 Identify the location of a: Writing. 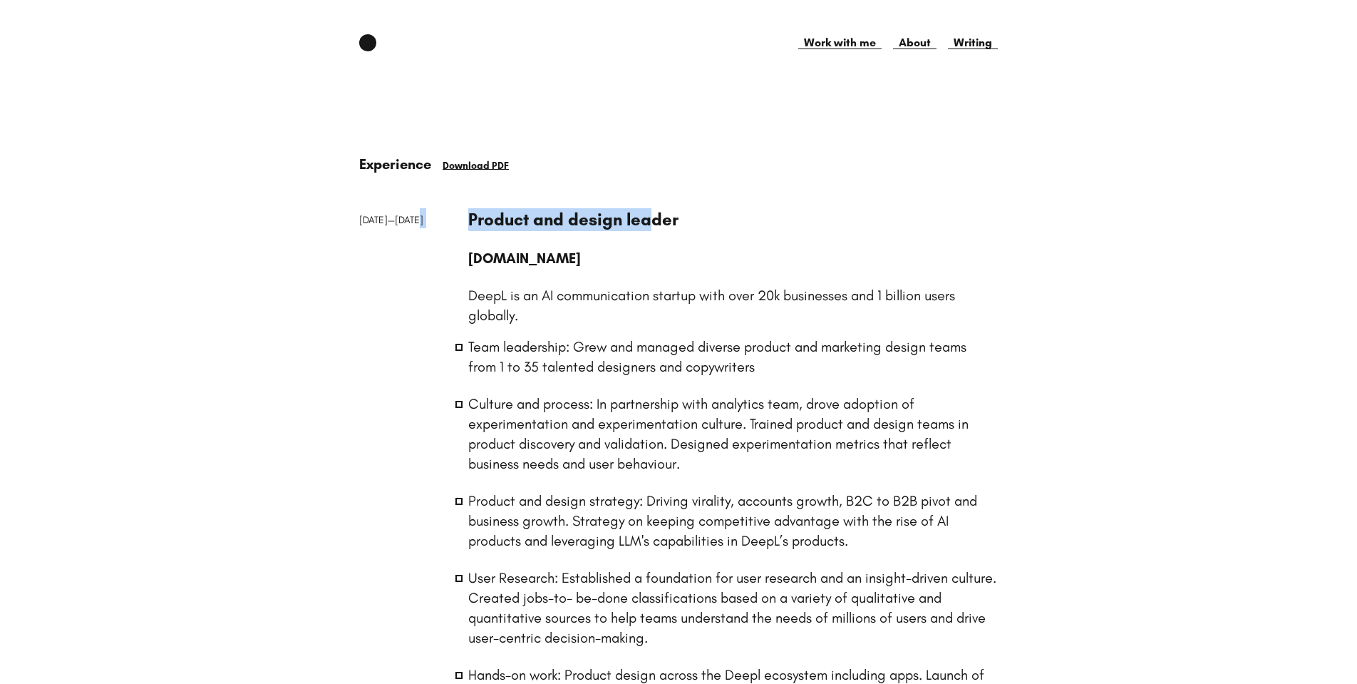
(973, 43).